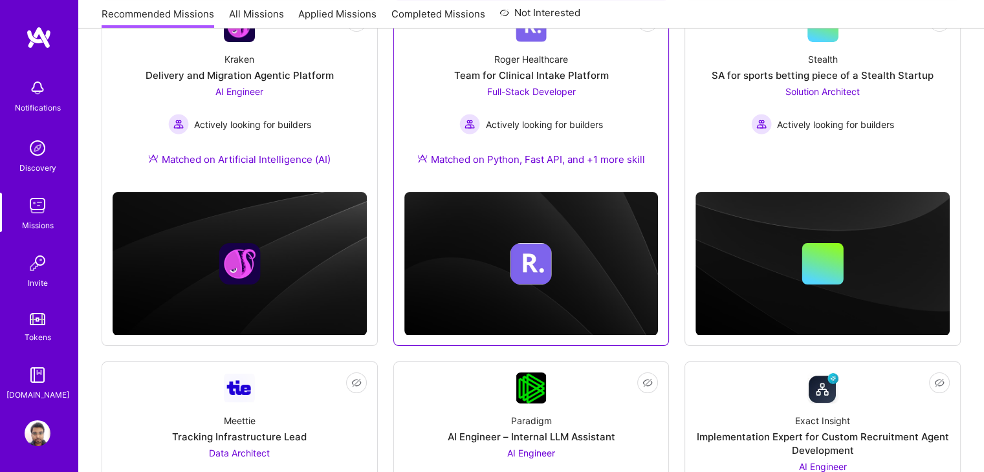 The image size is (984, 472). I want to click on div: Delivery and Migration Agentic Platform, so click(239, 75).